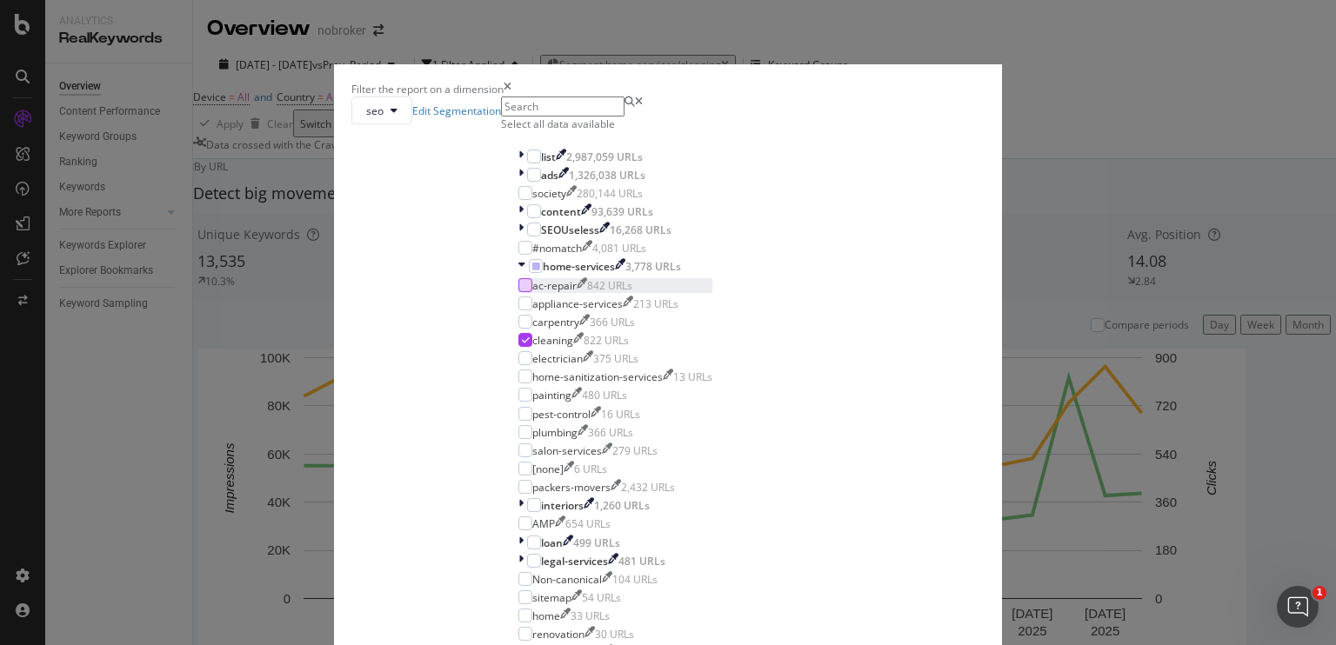 The width and height of the screenshot is (1336, 645). What do you see at coordinates (590, 616) in the screenshot?
I see `div: 33 URLs` at bounding box center [590, 616].